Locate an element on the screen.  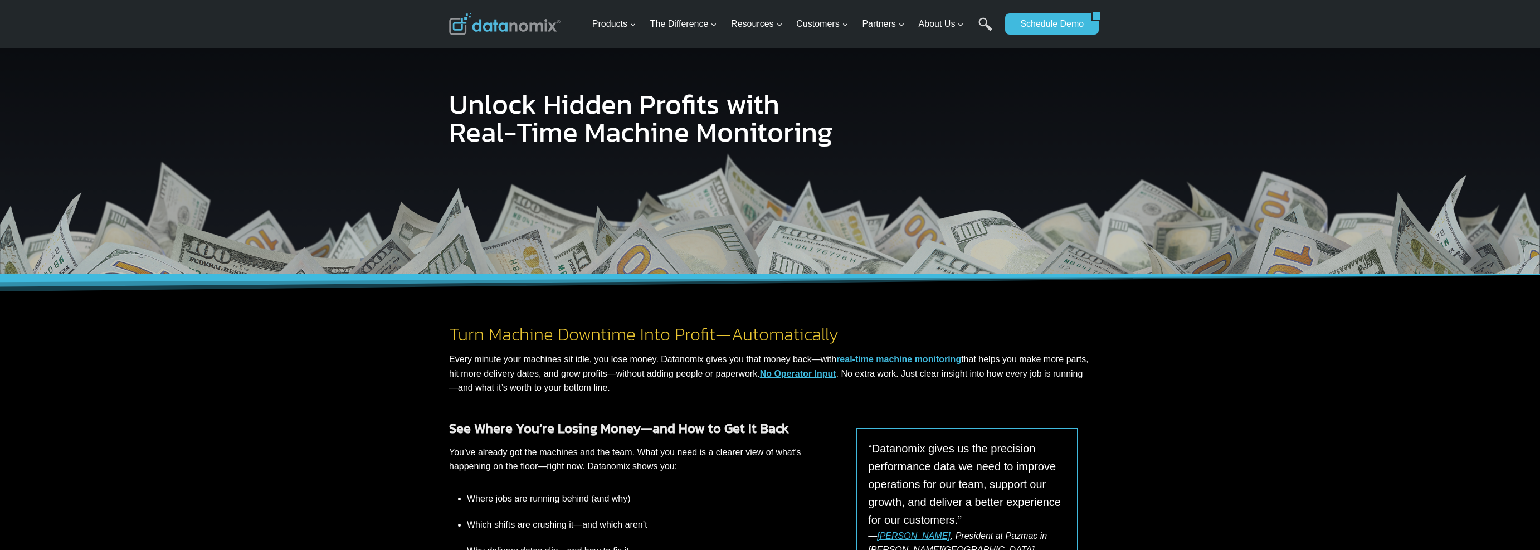
span: The Difference is located at coordinates (684, 24).